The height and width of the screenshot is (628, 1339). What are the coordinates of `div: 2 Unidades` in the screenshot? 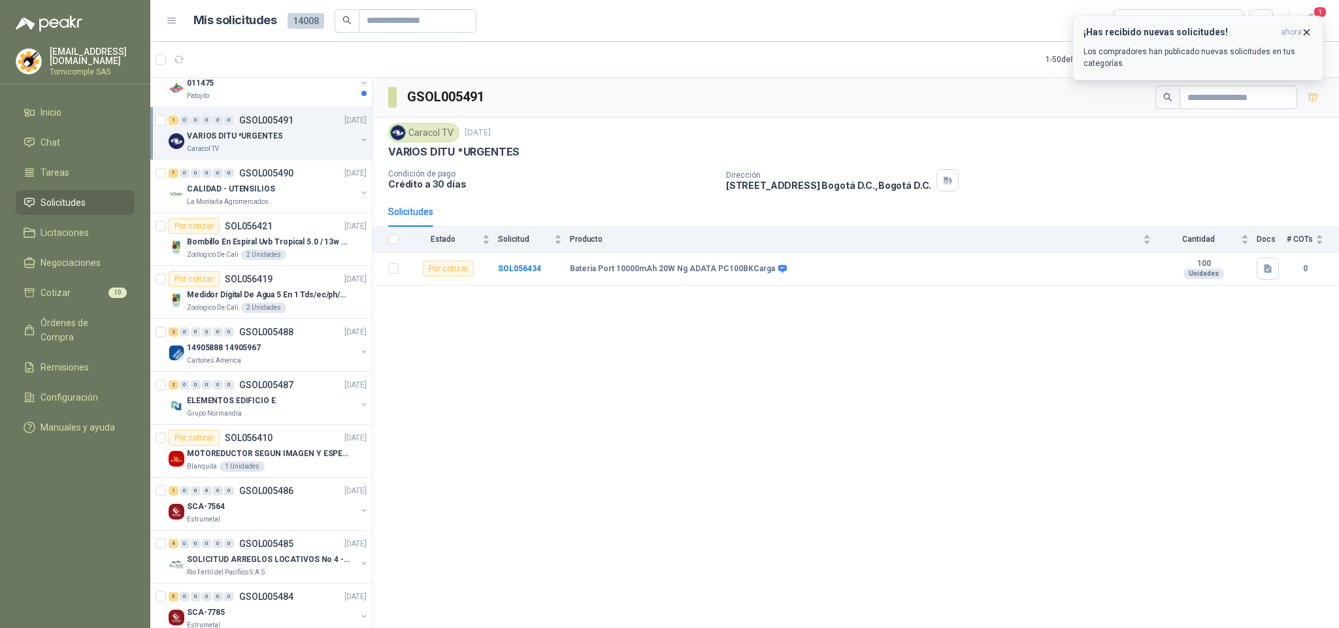 It's located at (263, 308).